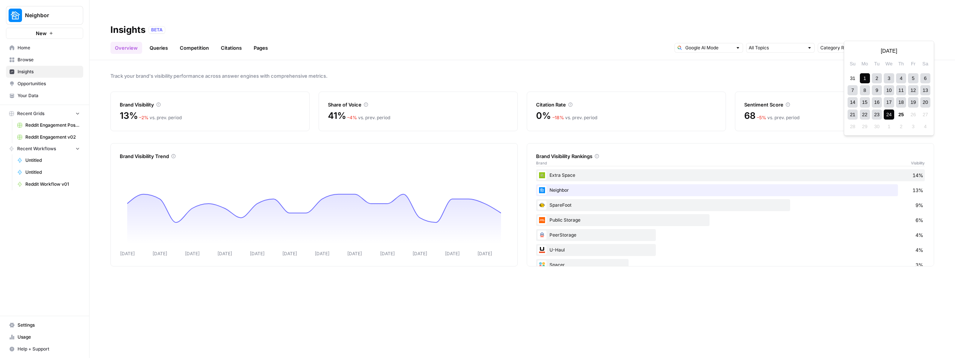 The width and height of the screenshot is (955, 358). What do you see at coordinates (926, 102) in the screenshot?
I see `div: Choose Saturday, September 20th, 2025` at bounding box center [926, 102].